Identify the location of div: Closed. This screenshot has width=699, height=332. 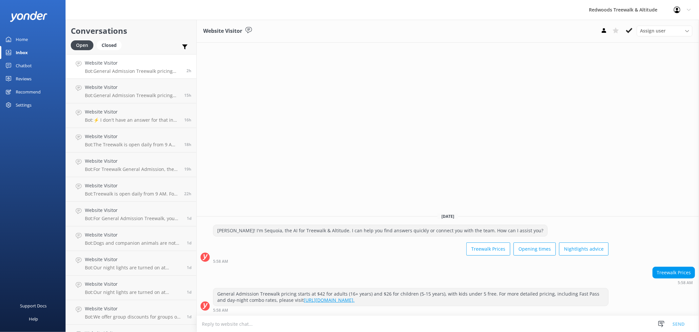
(109, 45).